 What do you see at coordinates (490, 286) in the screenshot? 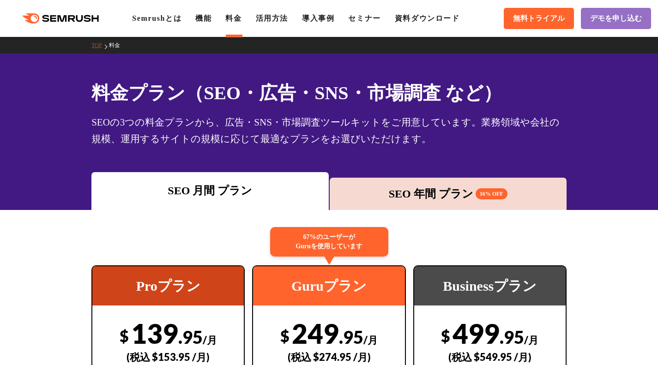
I see `div: Businessプラン` at bounding box center [490, 286].